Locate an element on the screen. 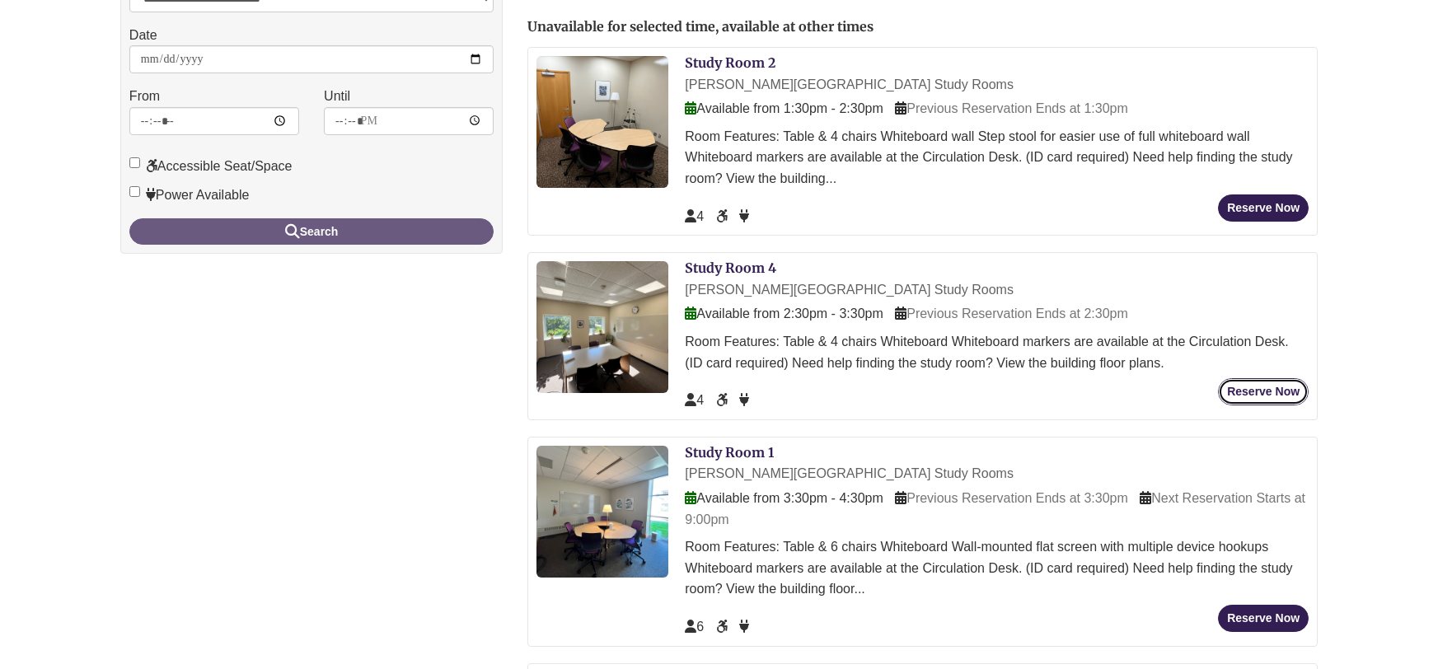 This screenshot has width=1438, height=669. span: Previous Reservation Ends at 1:30pm is located at coordinates (1011, 108).